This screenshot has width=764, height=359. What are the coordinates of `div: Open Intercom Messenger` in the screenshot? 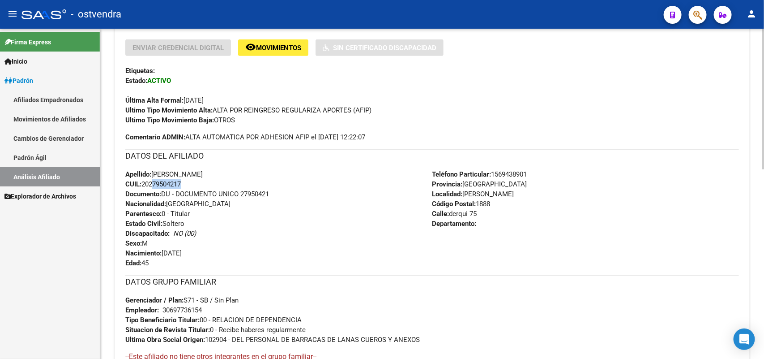 It's located at (745, 339).